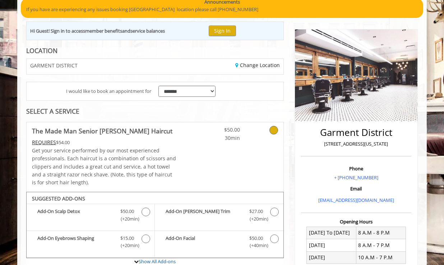 Image resolution: width=444 pixels, height=265 pixels. Describe the element at coordinates (256, 246) in the screenshot. I see `span: (+40min )` at that location.